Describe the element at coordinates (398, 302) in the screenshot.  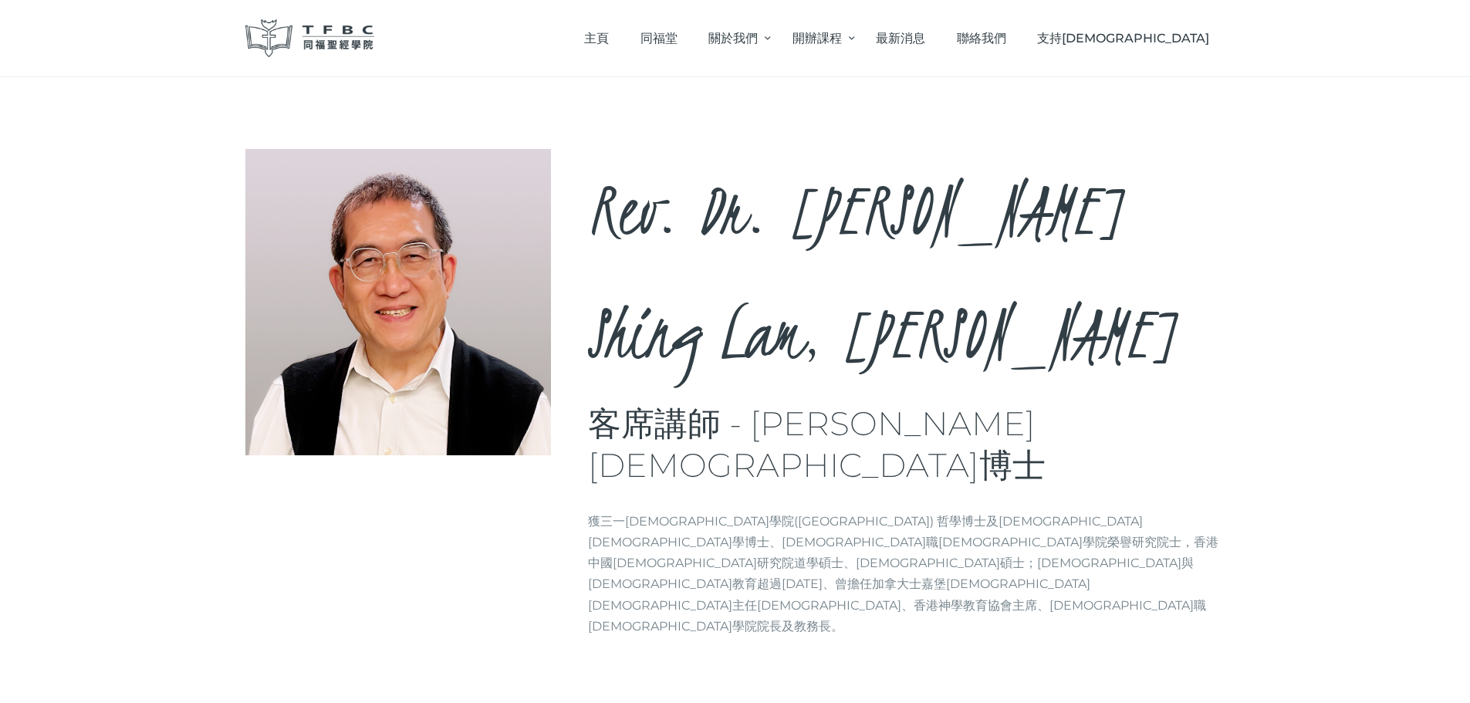
I see `img: Rev. Dr. Li Shing Lam, Derek` at that location.